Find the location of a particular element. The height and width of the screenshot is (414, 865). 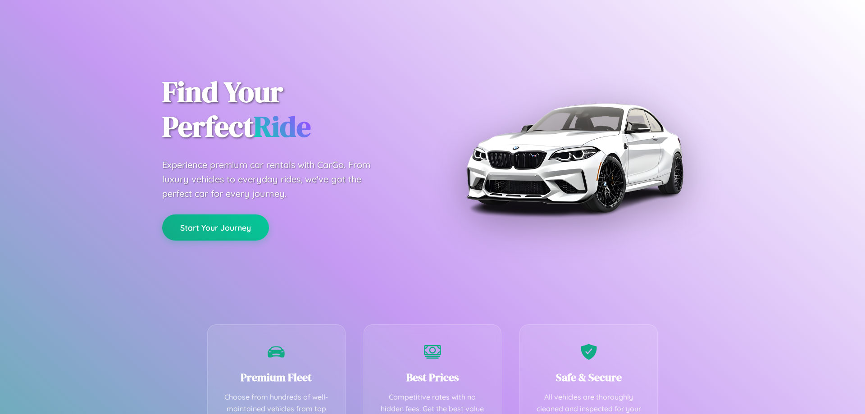

h3: Safe & Secure is located at coordinates (589, 377).